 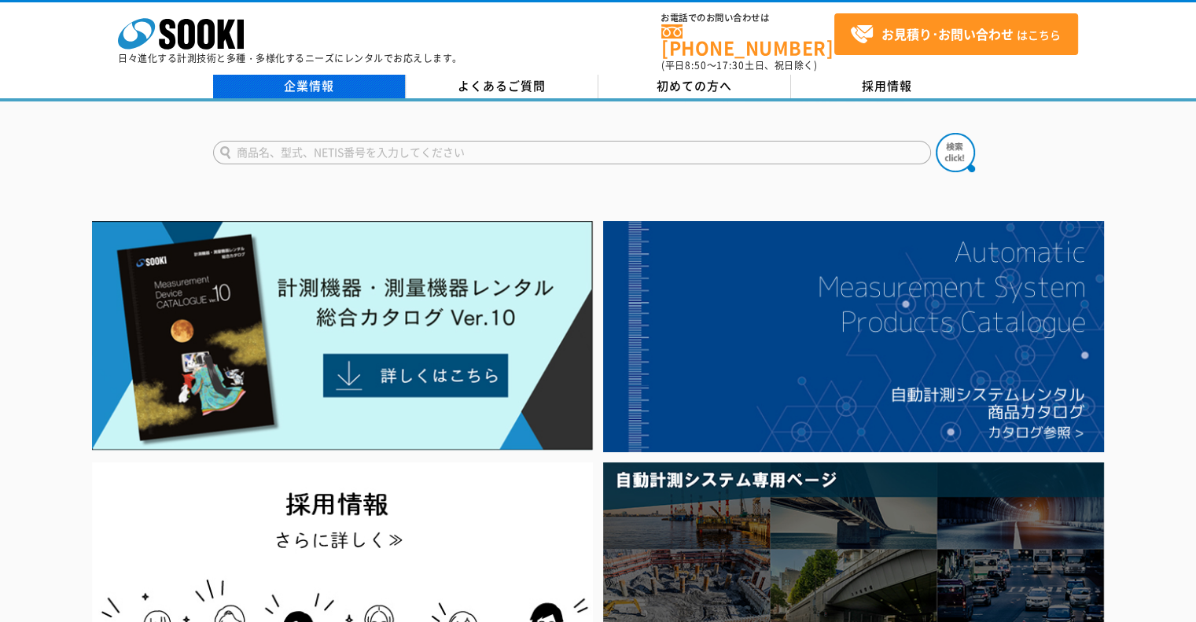 I want to click on img: btn_search.png, so click(x=955, y=153).